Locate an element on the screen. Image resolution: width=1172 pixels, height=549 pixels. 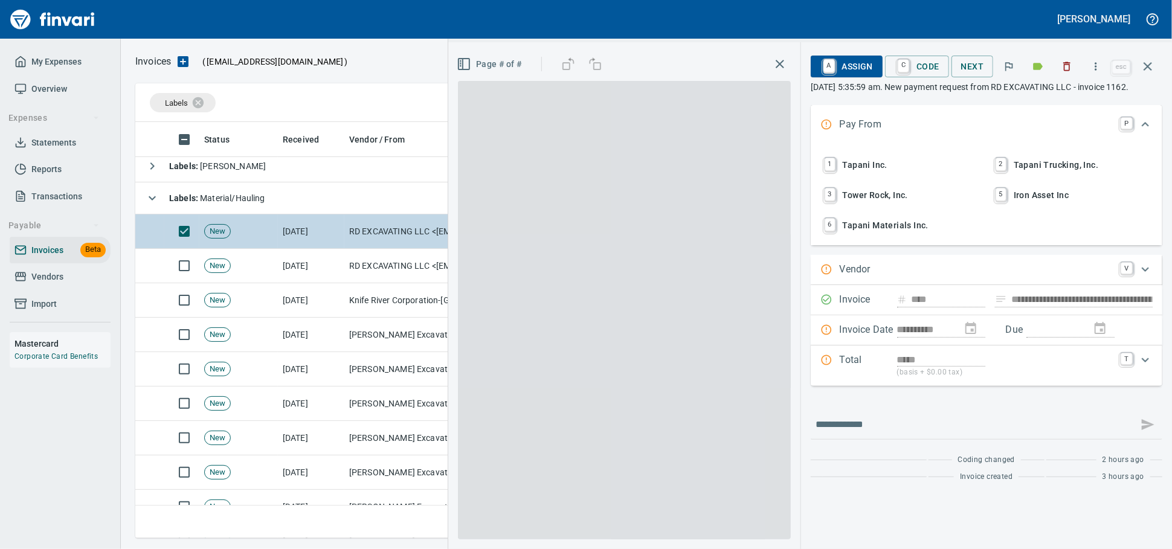
button: Expenses is located at coordinates (54, 118).